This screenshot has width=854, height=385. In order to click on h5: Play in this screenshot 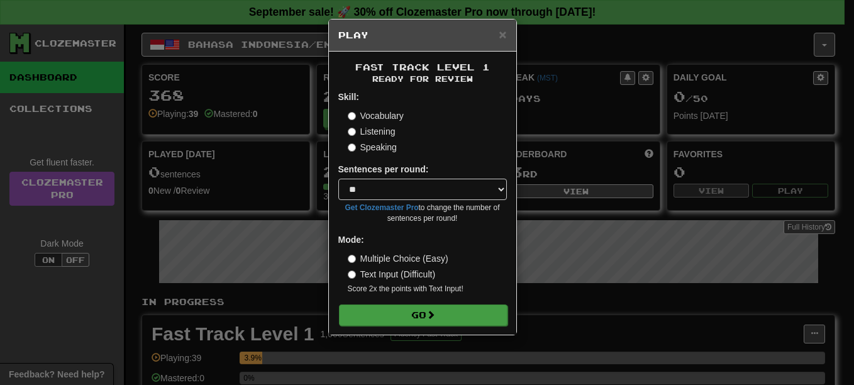, I will do `click(423, 35)`.